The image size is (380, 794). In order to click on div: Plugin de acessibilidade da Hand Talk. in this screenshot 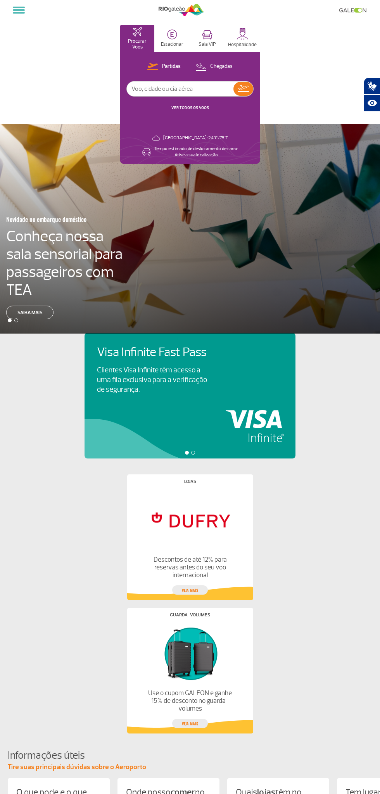, I will do `click(372, 95)`.